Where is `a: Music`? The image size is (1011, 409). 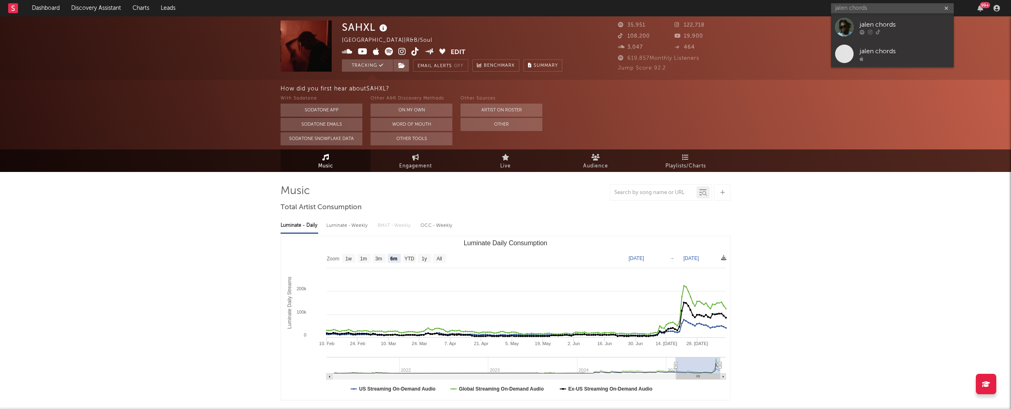 a: Music is located at coordinates (326, 160).